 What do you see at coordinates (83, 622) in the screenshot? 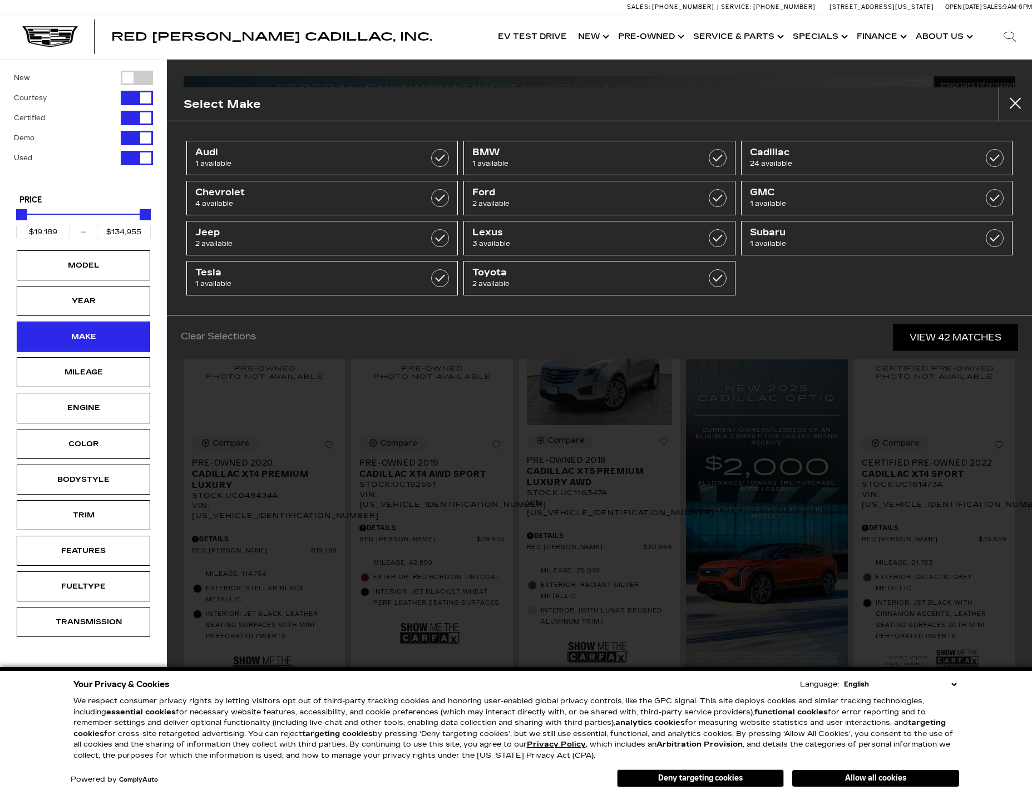
I see `div: Transmission` at bounding box center [83, 622].